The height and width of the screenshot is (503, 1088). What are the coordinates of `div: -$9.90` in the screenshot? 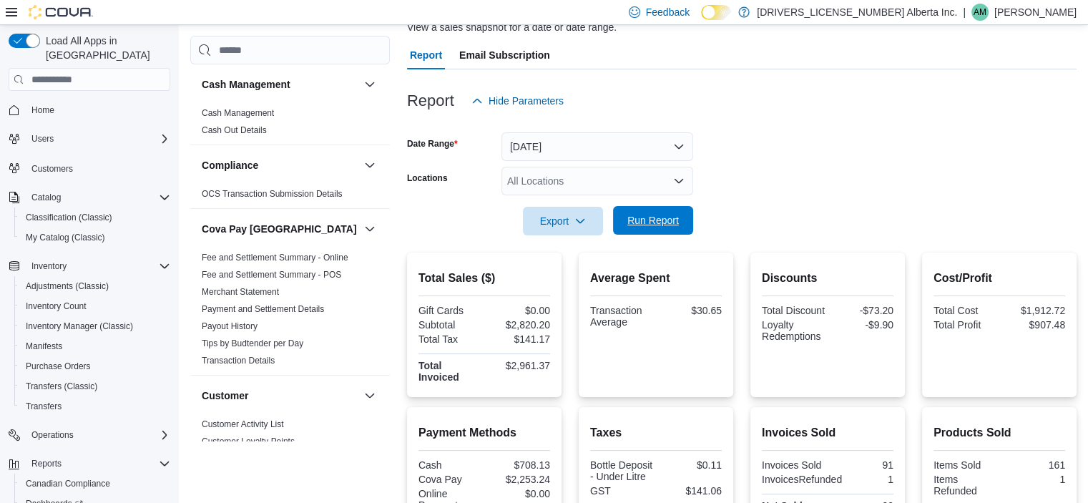 It's located at (862, 325).